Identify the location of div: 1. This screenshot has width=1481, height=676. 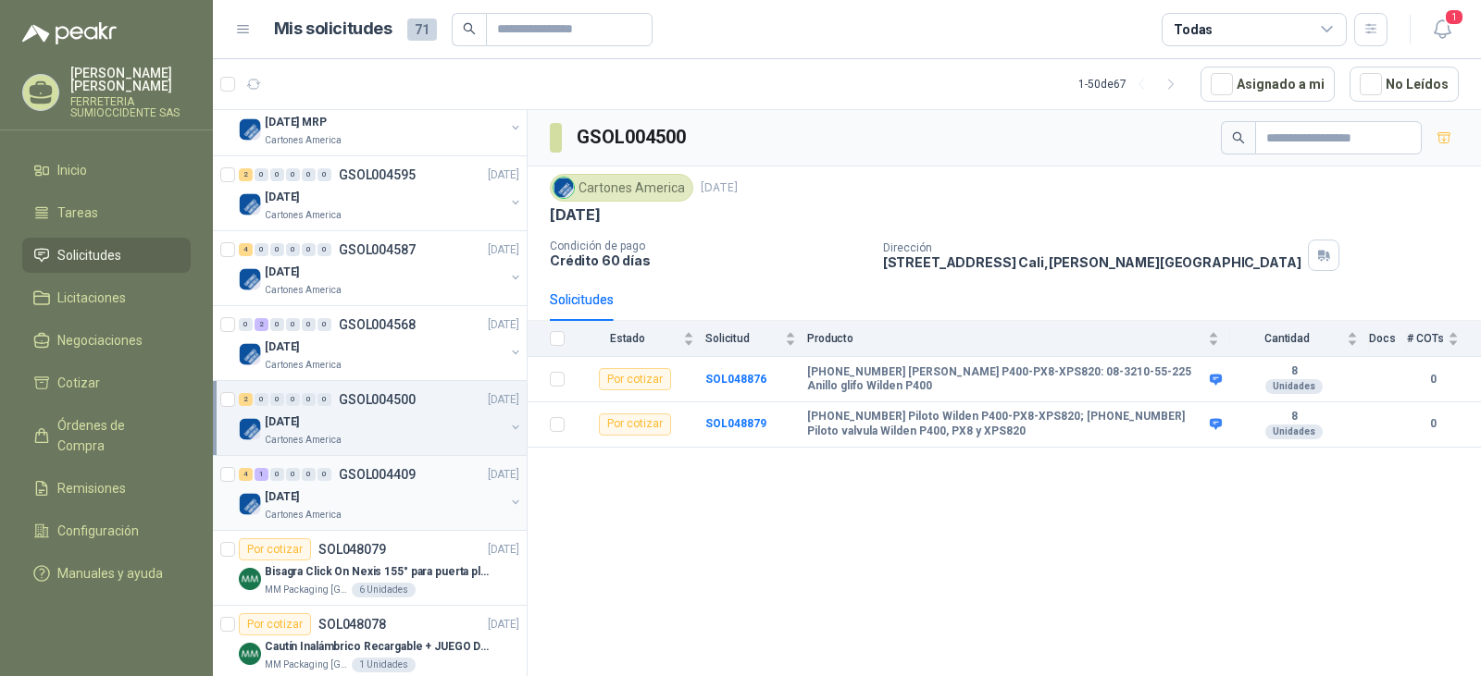
(261, 475).